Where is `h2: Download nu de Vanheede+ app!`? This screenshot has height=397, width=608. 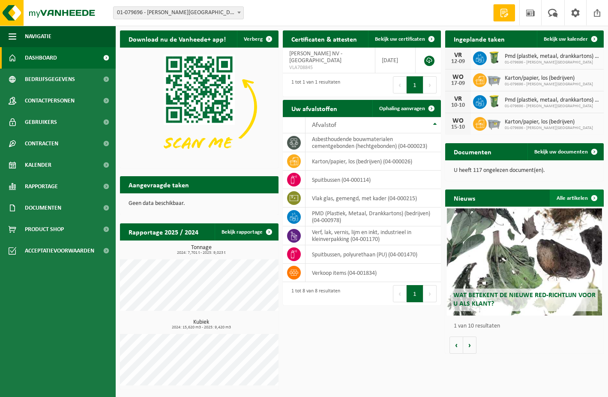
h2: Download nu de Vanheede+ app! is located at coordinates (177, 39).